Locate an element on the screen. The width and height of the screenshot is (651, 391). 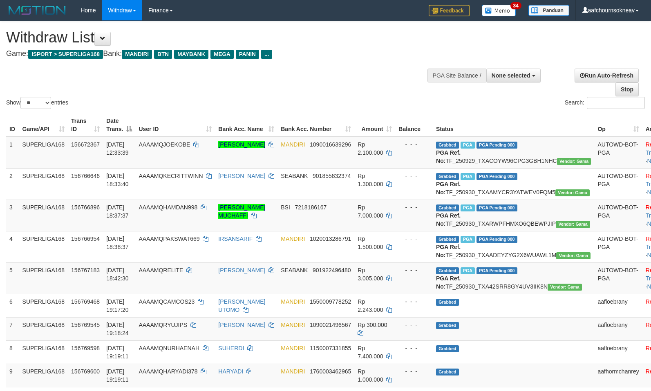
span: AAAAMQHAMDAN998 is located at coordinates (168, 207).